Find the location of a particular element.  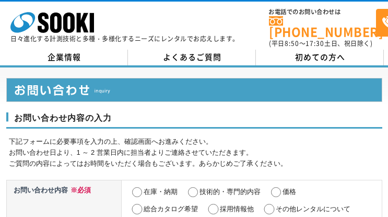

a: よくあるご質問 is located at coordinates (192, 57).